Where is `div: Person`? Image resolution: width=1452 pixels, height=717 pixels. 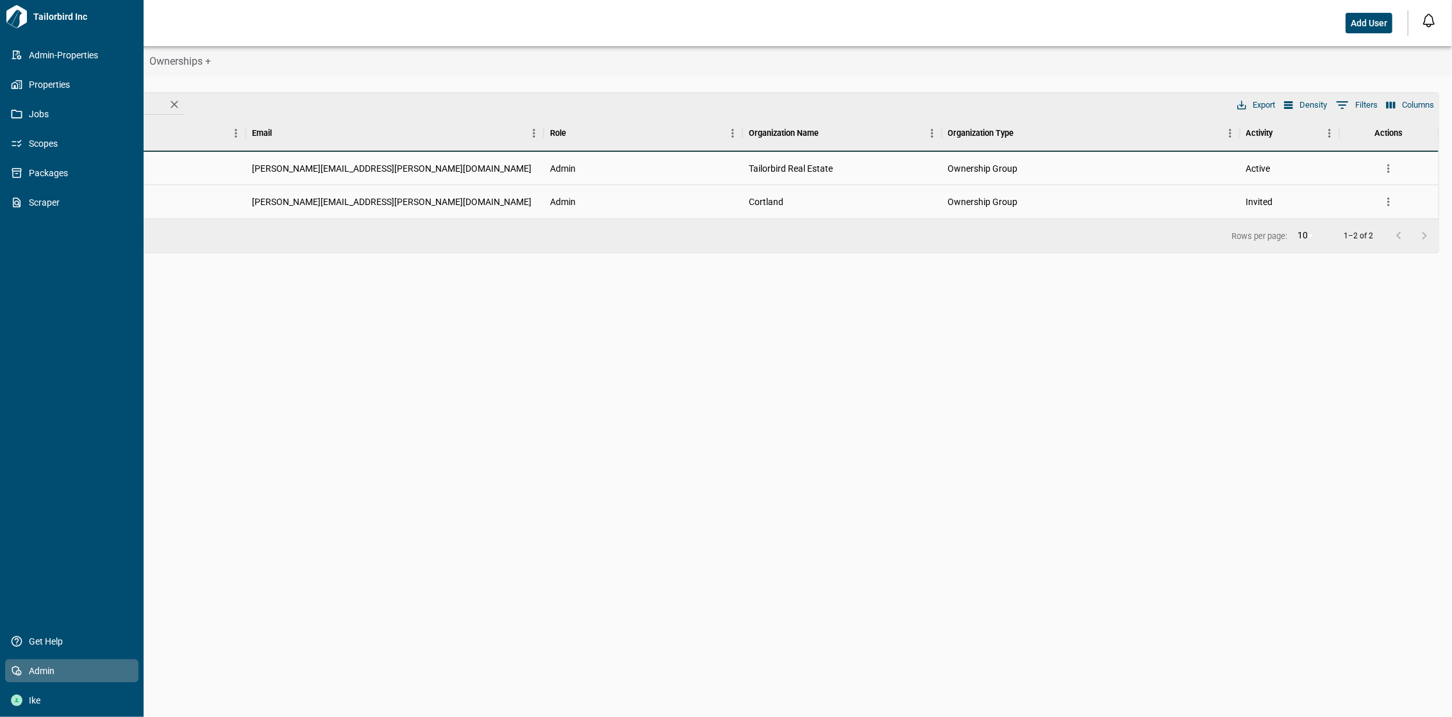 div: Person is located at coordinates (146, 133).